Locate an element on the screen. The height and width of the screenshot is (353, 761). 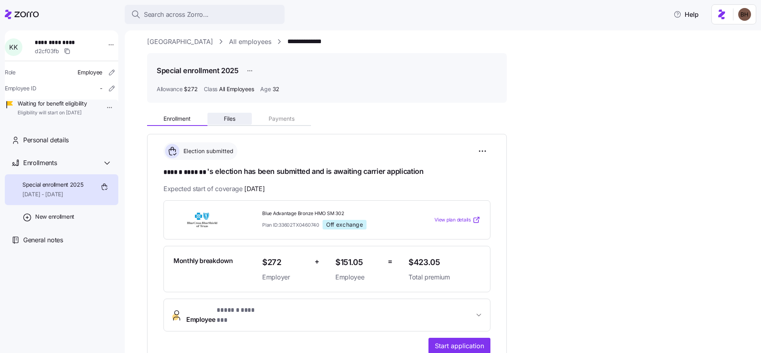
span: Total premium is located at coordinates (445, 277).